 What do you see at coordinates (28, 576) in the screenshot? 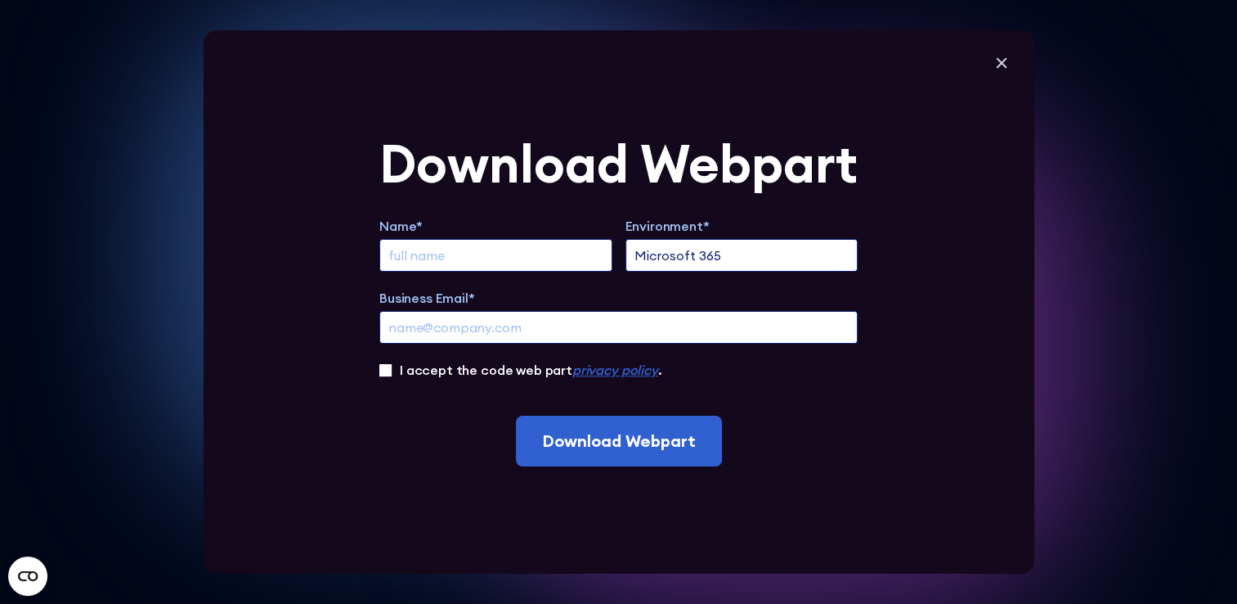
I see `button: Open CMP widget` at bounding box center [28, 576].